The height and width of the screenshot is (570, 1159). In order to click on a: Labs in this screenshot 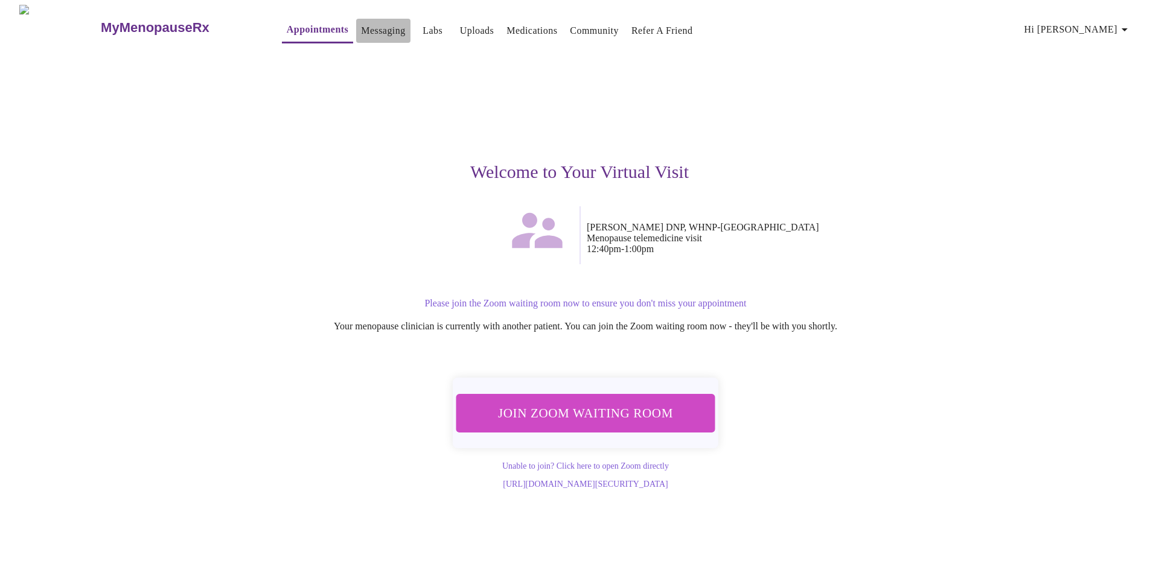, I will do `click(432, 31)`.